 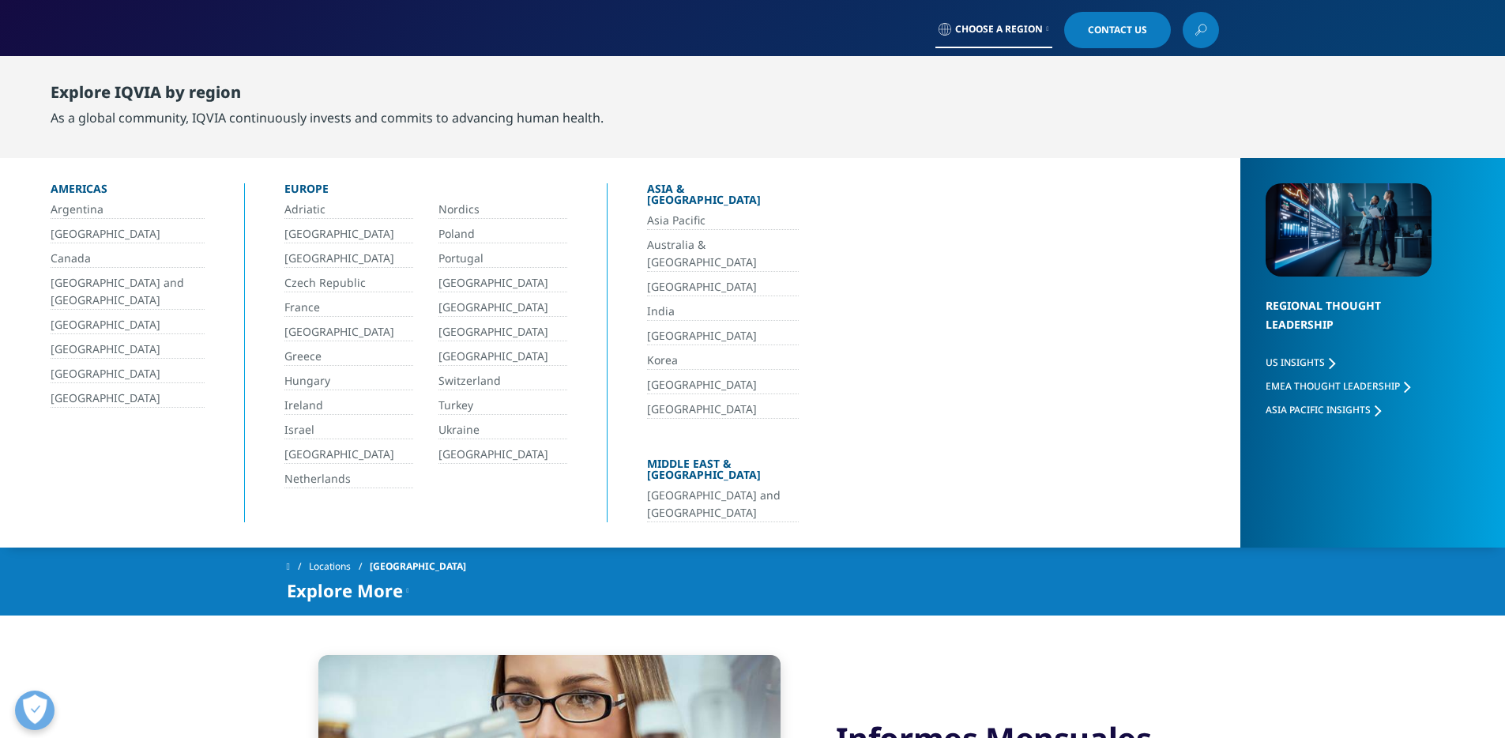 What do you see at coordinates (348, 283) in the screenshot?
I see `a: Czech Republic` at bounding box center [348, 283].